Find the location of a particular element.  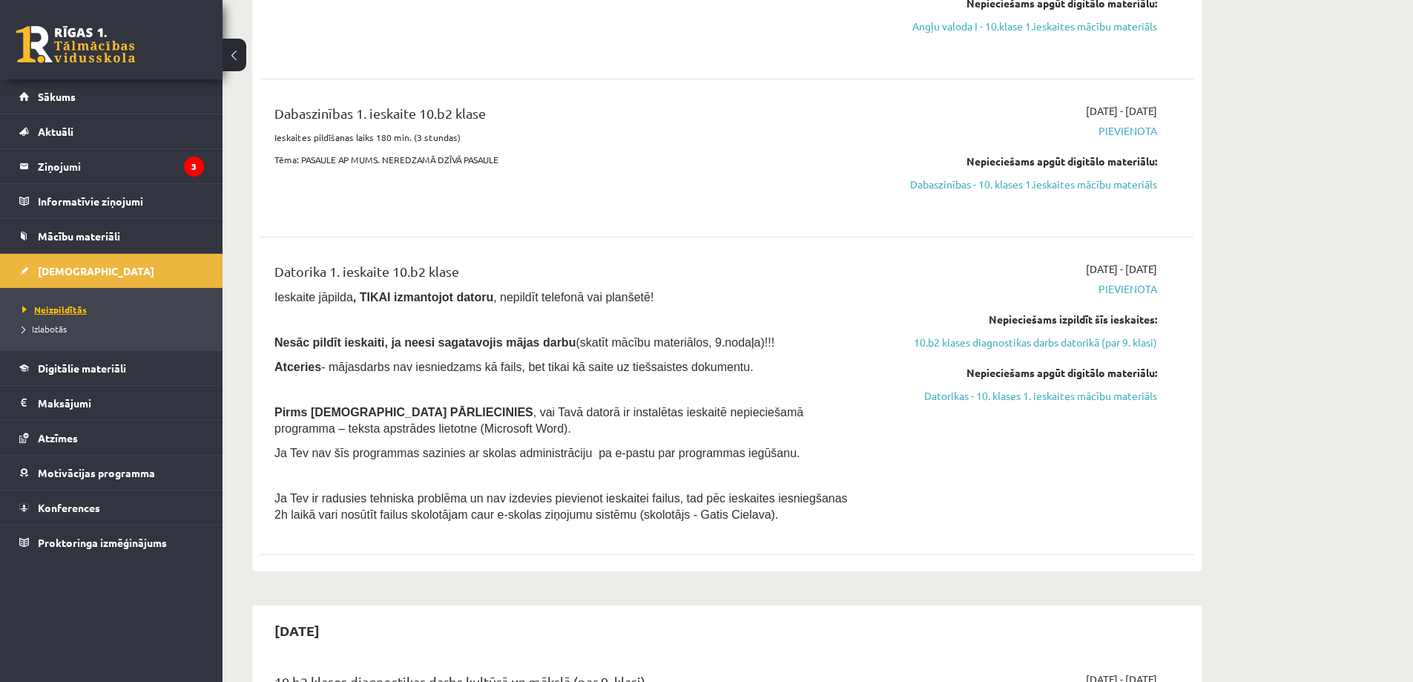

span: Proktoringa izmēģinājums is located at coordinates (102, 542).